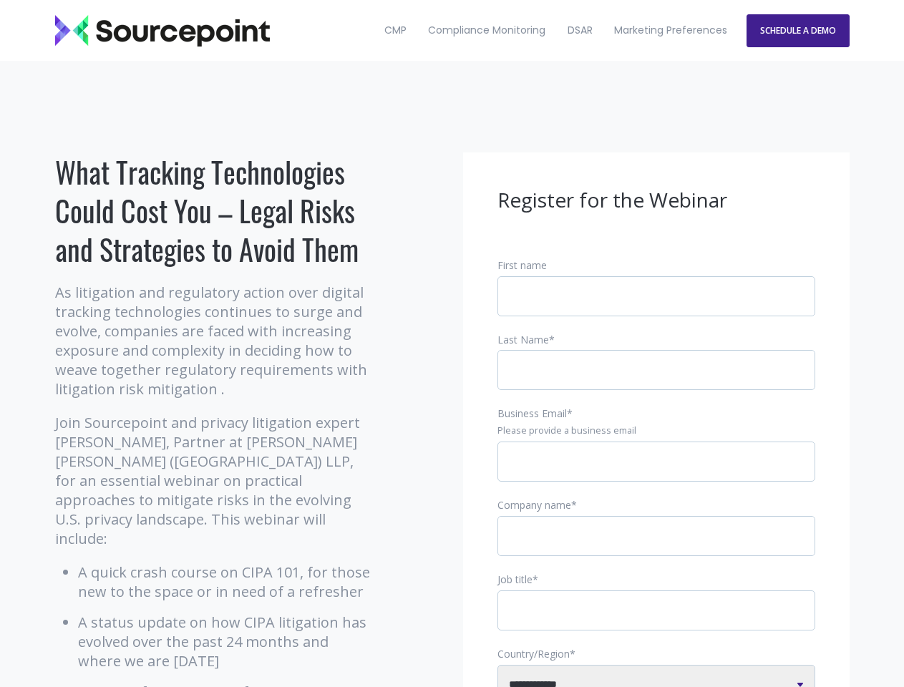  What do you see at coordinates (225, 582) in the screenshot?
I see `li: A quick crash course on CIPA 101, for those new to the space or in need of a refresher` at bounding box center [225, 582].